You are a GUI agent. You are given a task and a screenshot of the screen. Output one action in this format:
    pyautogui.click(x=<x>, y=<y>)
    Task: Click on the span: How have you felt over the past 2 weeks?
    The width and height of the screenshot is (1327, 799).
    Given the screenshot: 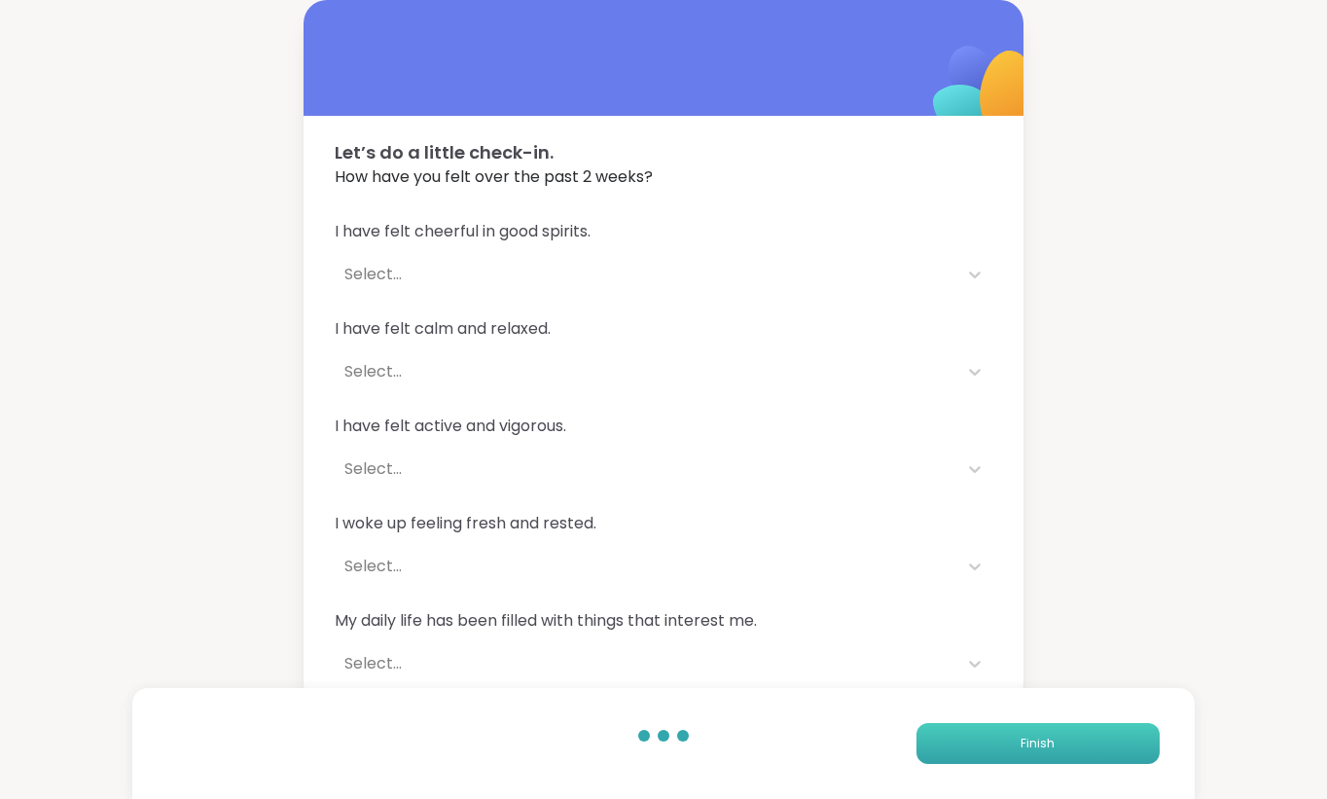 What is the action you would take?
    pyautogui.click(x=663, y=177)
    